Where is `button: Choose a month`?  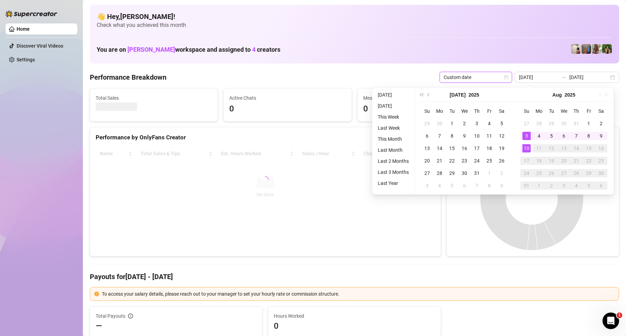
button: Choose a month is located at coordinates (557, 95).